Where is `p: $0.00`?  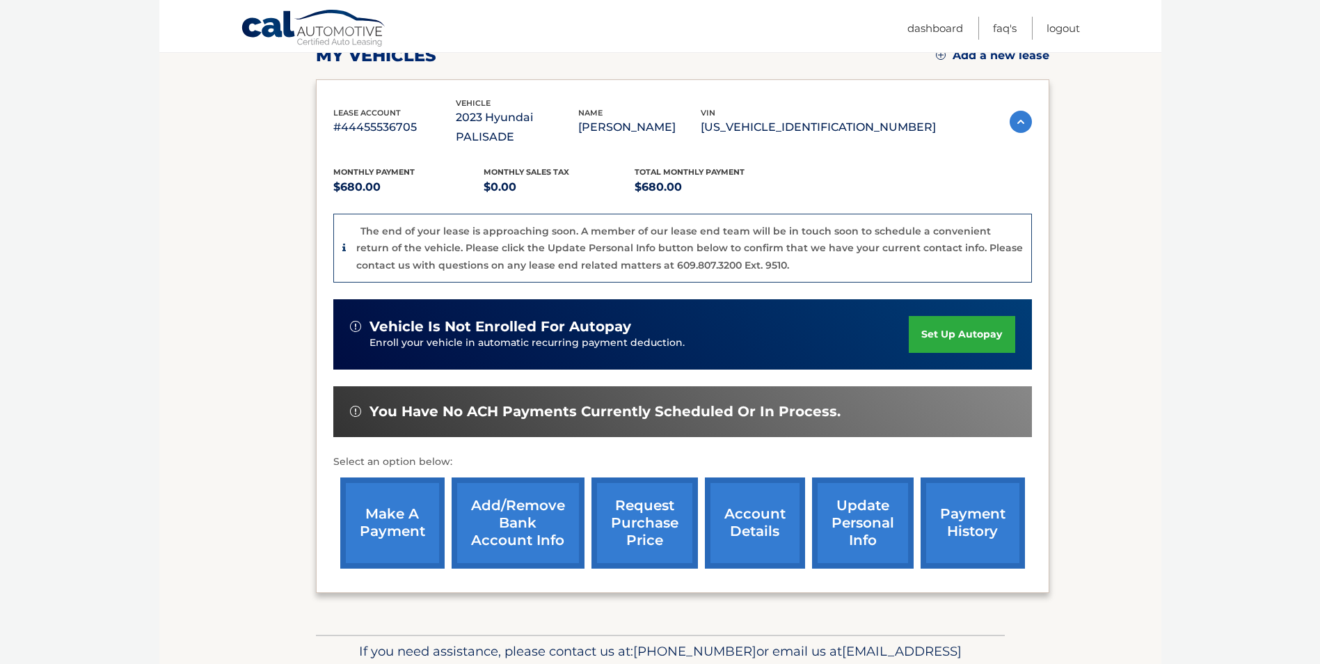 p: $0.00 is located at coordinates (559, 187).